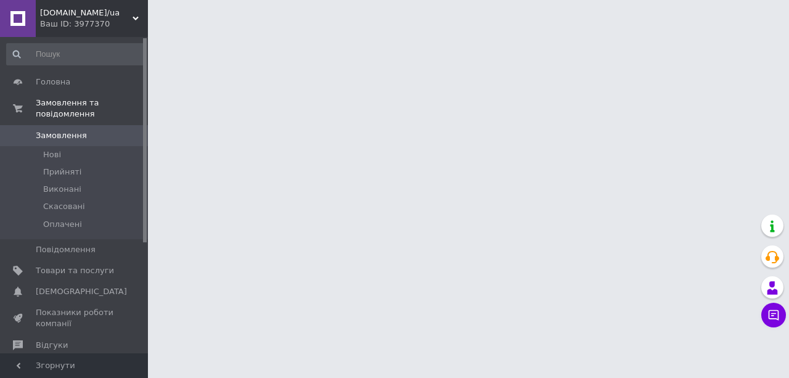 This screenshot has width=789, height=378. What do you see at coordinates (62, 172) in the screenshot?
I see `span: Прийняті` at bounding box center [62, 172].